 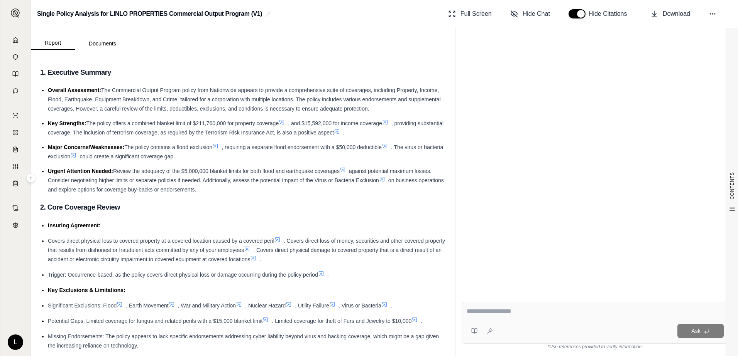 I want to click on span: , Earth Movement, so click(x=147, y=306).